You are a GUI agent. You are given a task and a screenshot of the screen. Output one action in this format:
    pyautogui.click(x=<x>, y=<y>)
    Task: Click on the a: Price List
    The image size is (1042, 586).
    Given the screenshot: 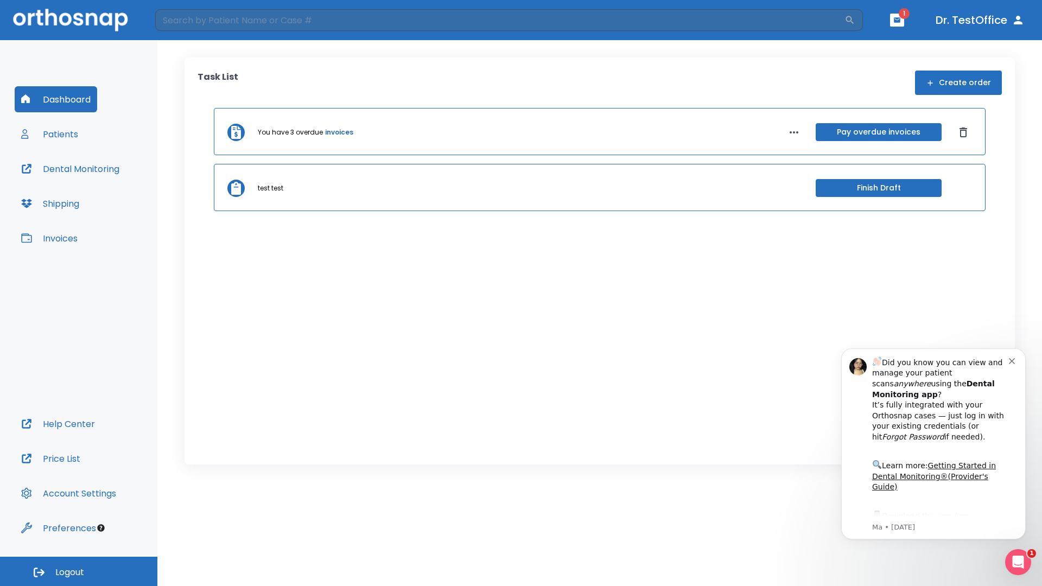 What is the action you would take?
    pyautogui.click(x=50, y=459)
    